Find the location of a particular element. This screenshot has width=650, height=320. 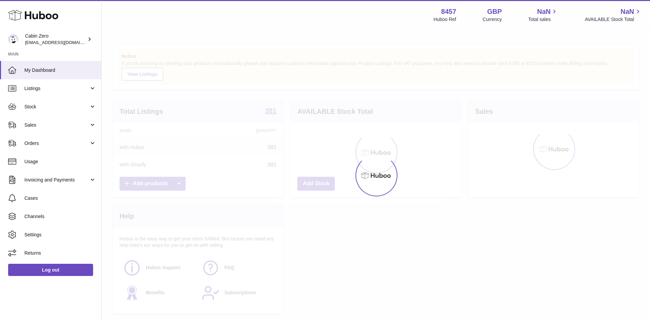

span: Listings is located at coordinates (57, 88).